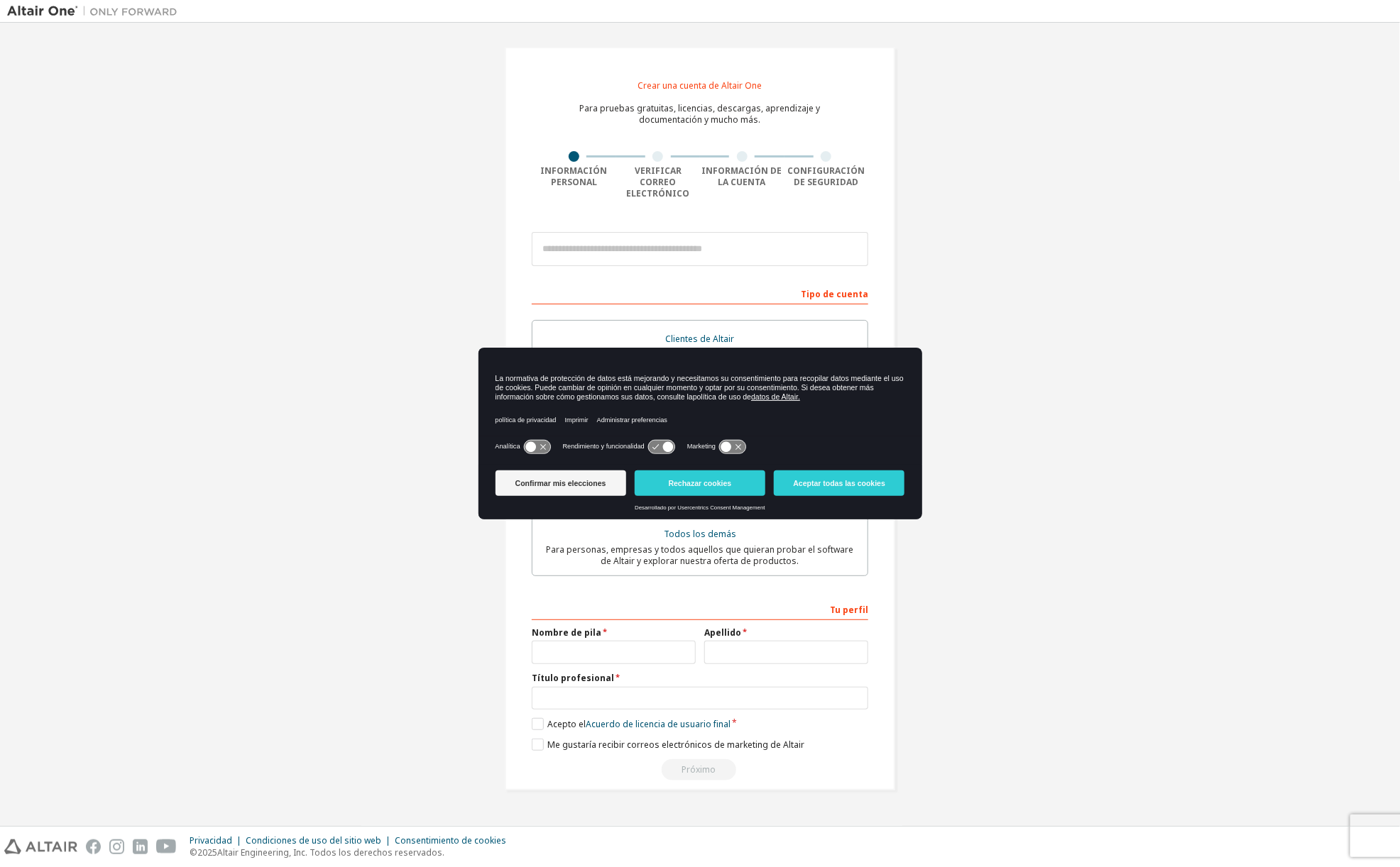 Image resolution: width=1400 pixels, height=867 pixels. Describe the element at coordinates (741, 176) in the screenshot. I see `font: Información de la cuenta` at that location.